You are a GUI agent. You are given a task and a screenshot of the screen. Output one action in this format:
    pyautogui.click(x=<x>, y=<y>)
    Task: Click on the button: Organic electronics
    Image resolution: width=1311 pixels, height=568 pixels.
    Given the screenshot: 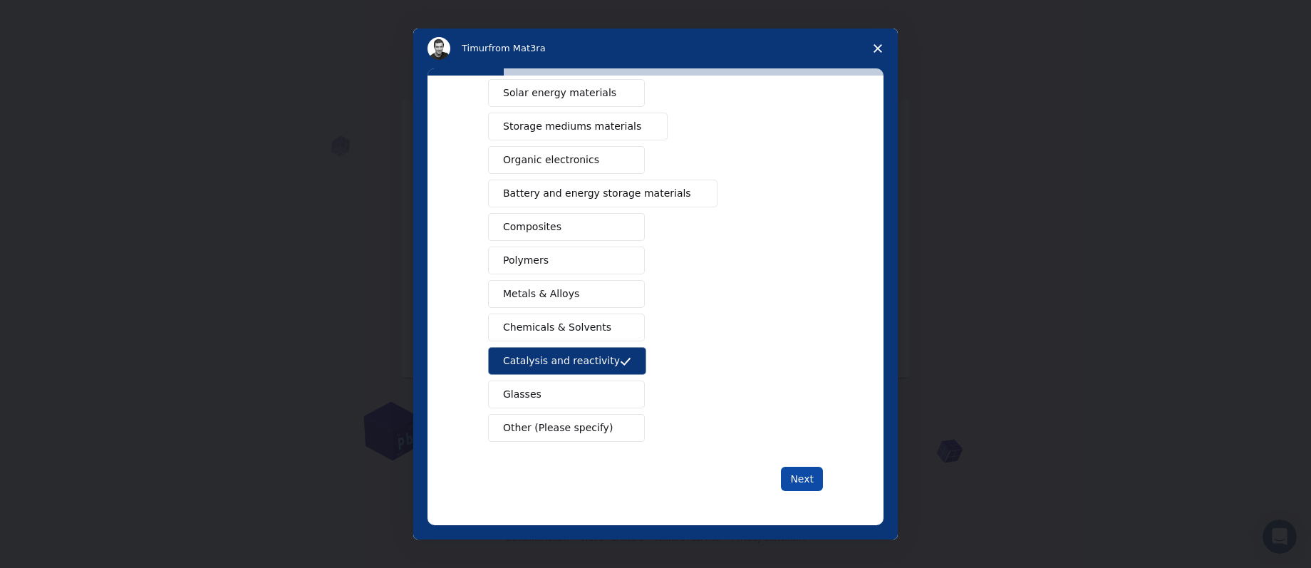 What is the action you would take?
    pyautogui.click(x=566, y=160)
    